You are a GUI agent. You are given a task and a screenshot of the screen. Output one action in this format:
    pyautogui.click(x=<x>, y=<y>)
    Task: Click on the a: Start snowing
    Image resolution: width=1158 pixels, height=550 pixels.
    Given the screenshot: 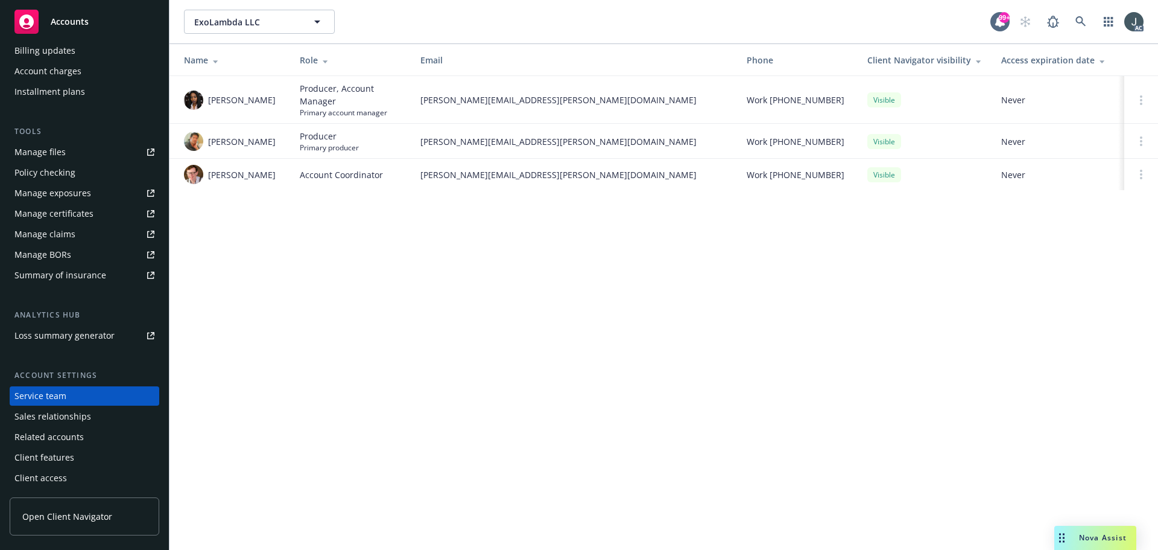 What is the action you would take?
    pyautogui.click(x=1026, y=22)
    